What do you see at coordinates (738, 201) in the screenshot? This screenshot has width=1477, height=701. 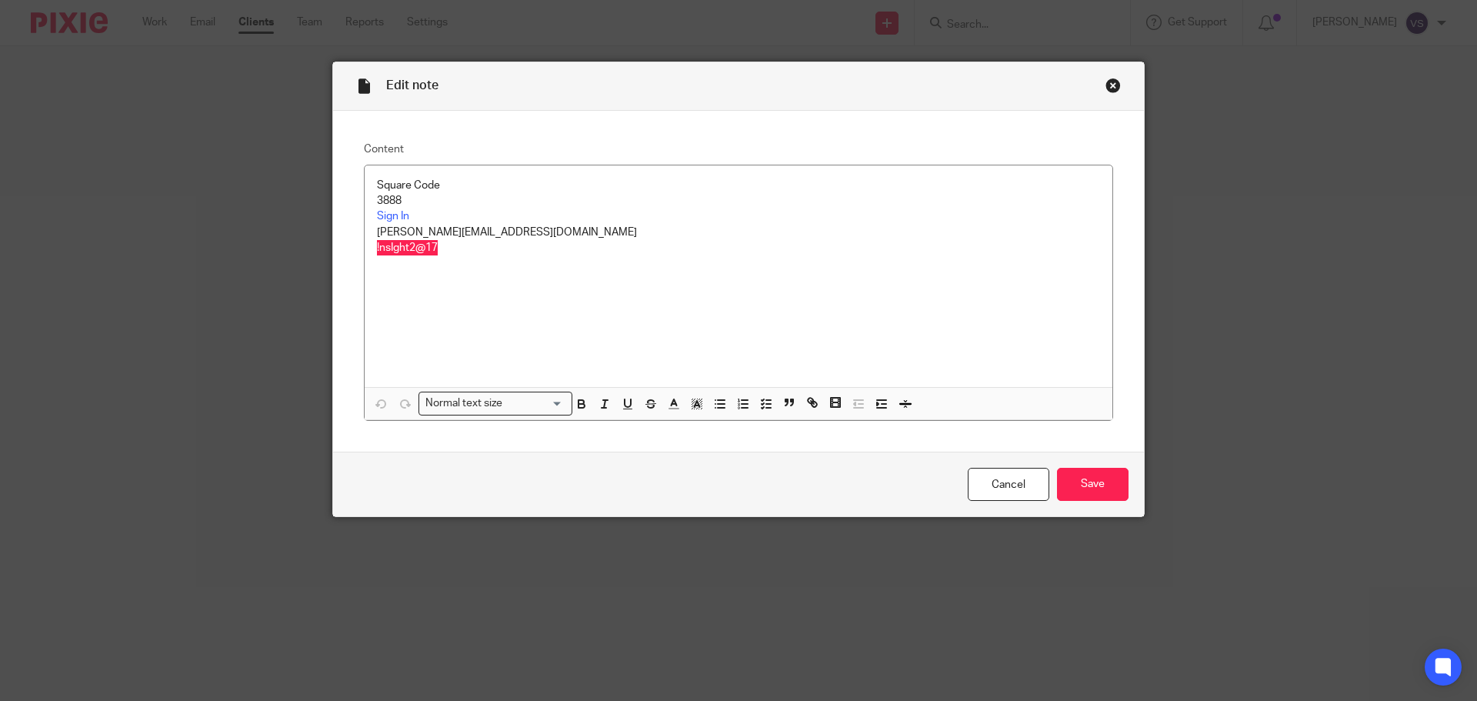 I see `p: 3888` at bounding box center [738, 201].